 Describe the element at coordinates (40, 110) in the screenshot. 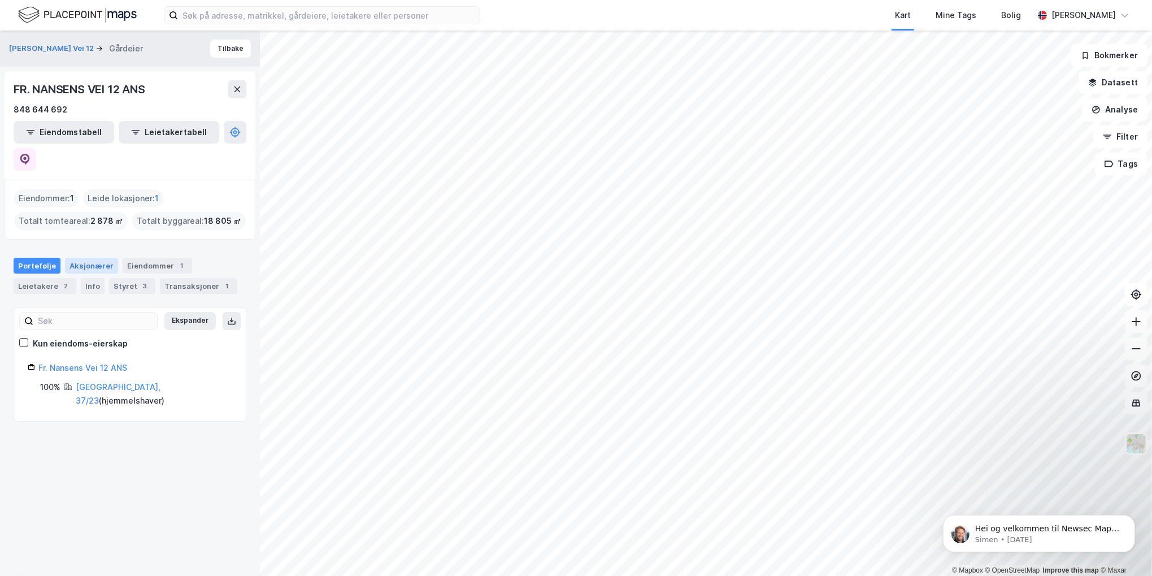

I see `div: 848 644 692` at that location.